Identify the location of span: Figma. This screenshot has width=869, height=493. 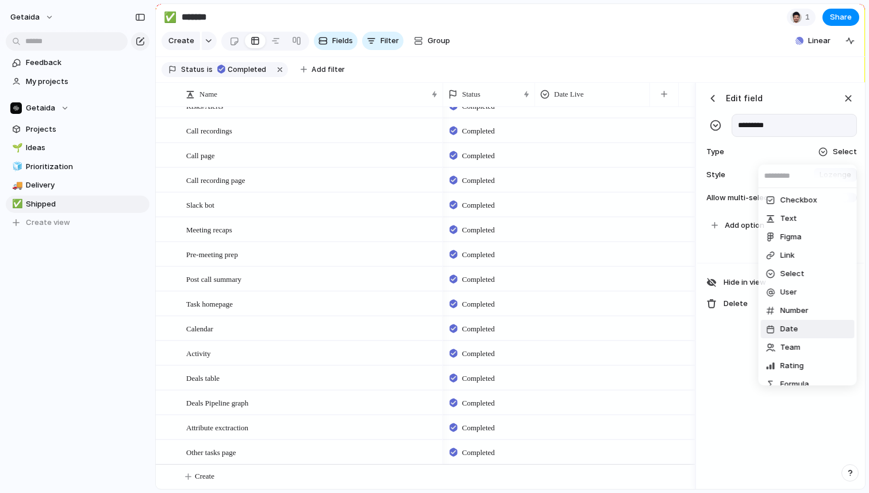
(791, 237).